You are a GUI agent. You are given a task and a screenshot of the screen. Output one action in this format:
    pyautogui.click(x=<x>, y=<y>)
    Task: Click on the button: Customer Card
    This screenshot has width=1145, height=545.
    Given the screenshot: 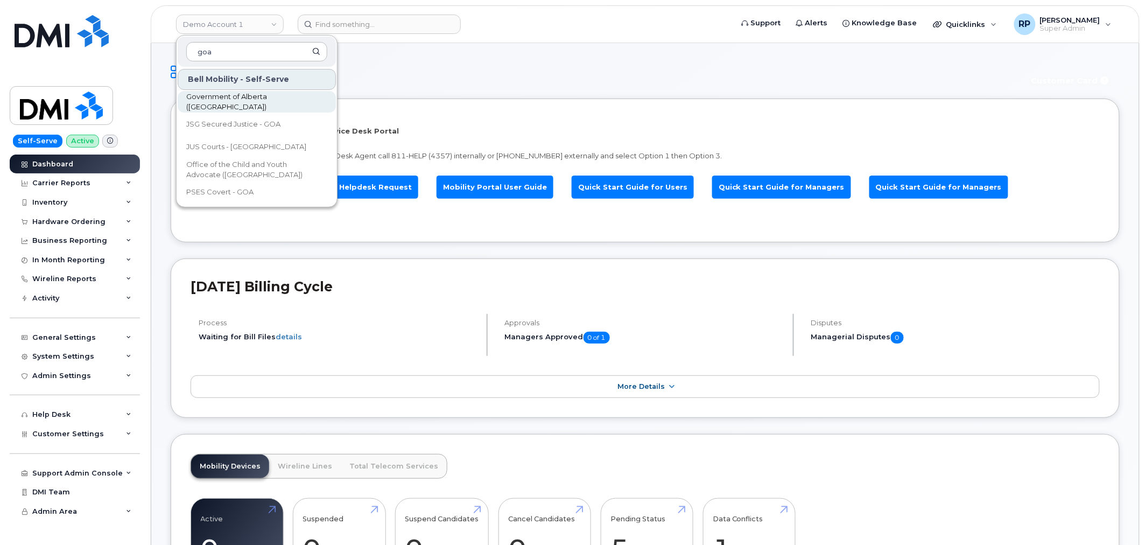 What is the action you would take?
    pyautogui.click(x=1072, y=80)
    